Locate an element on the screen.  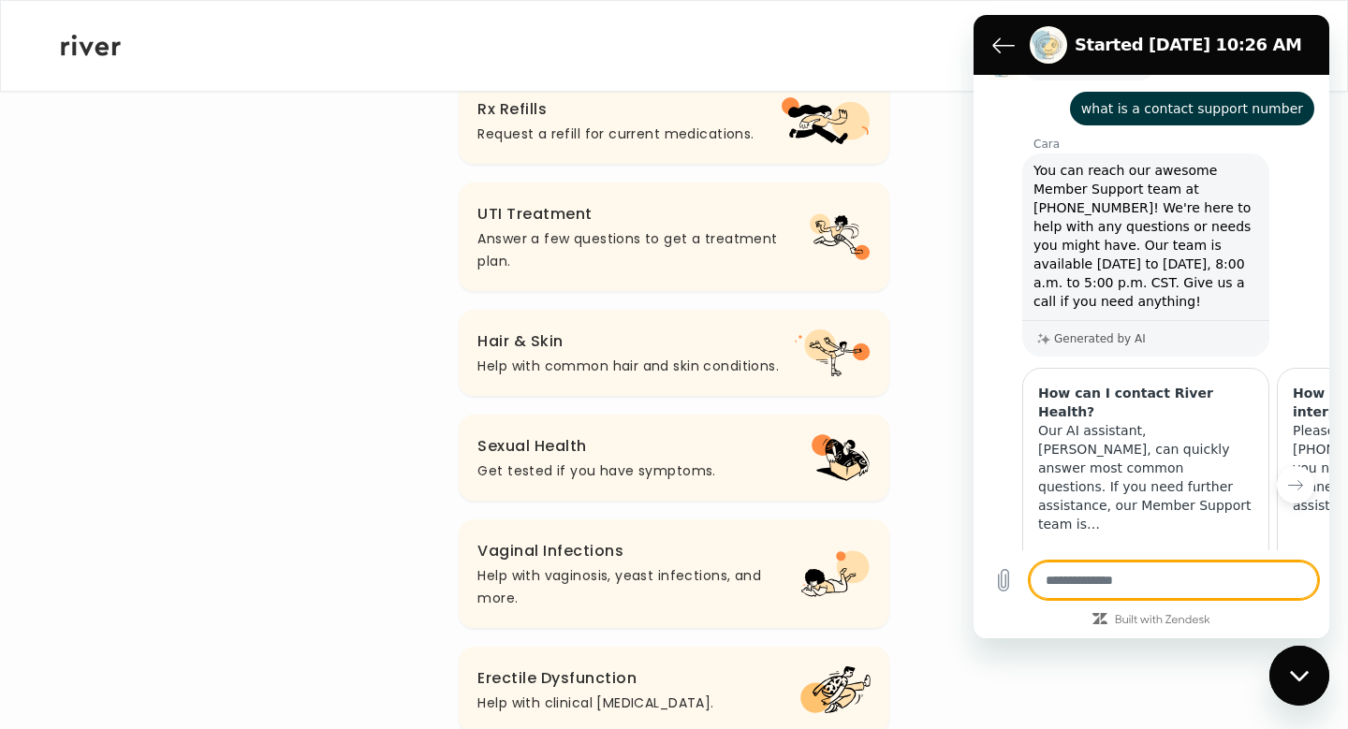
h3: Hair & Skin is located at coordinates (628, 342).